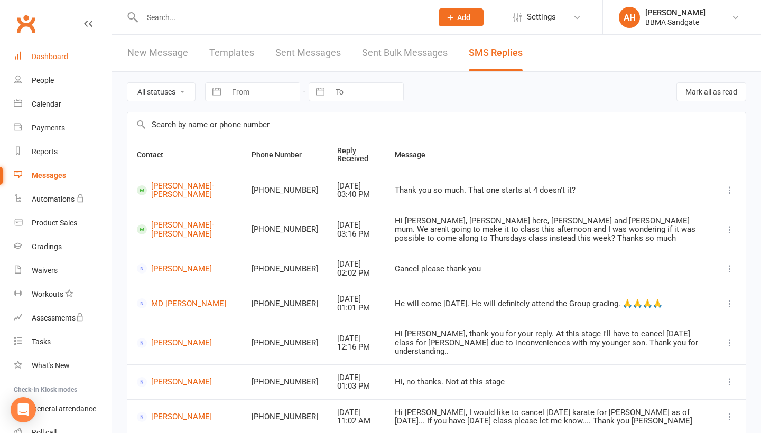 The height and width of the screenshot is (433, 761). I want to click on a: Templates, so click(231, 53).